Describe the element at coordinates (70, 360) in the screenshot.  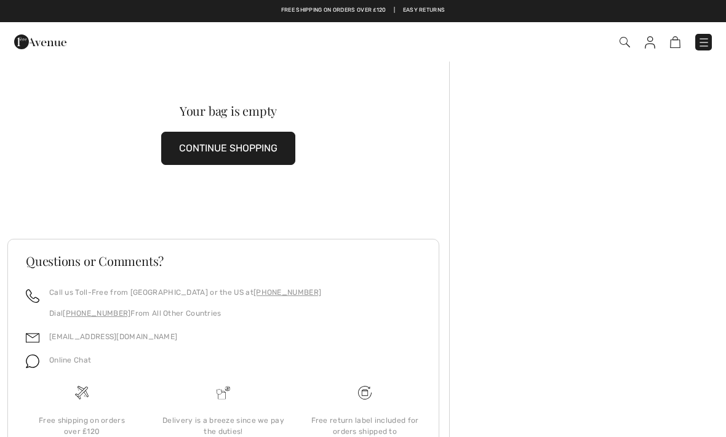
I see `span: Online Chat` at that location.